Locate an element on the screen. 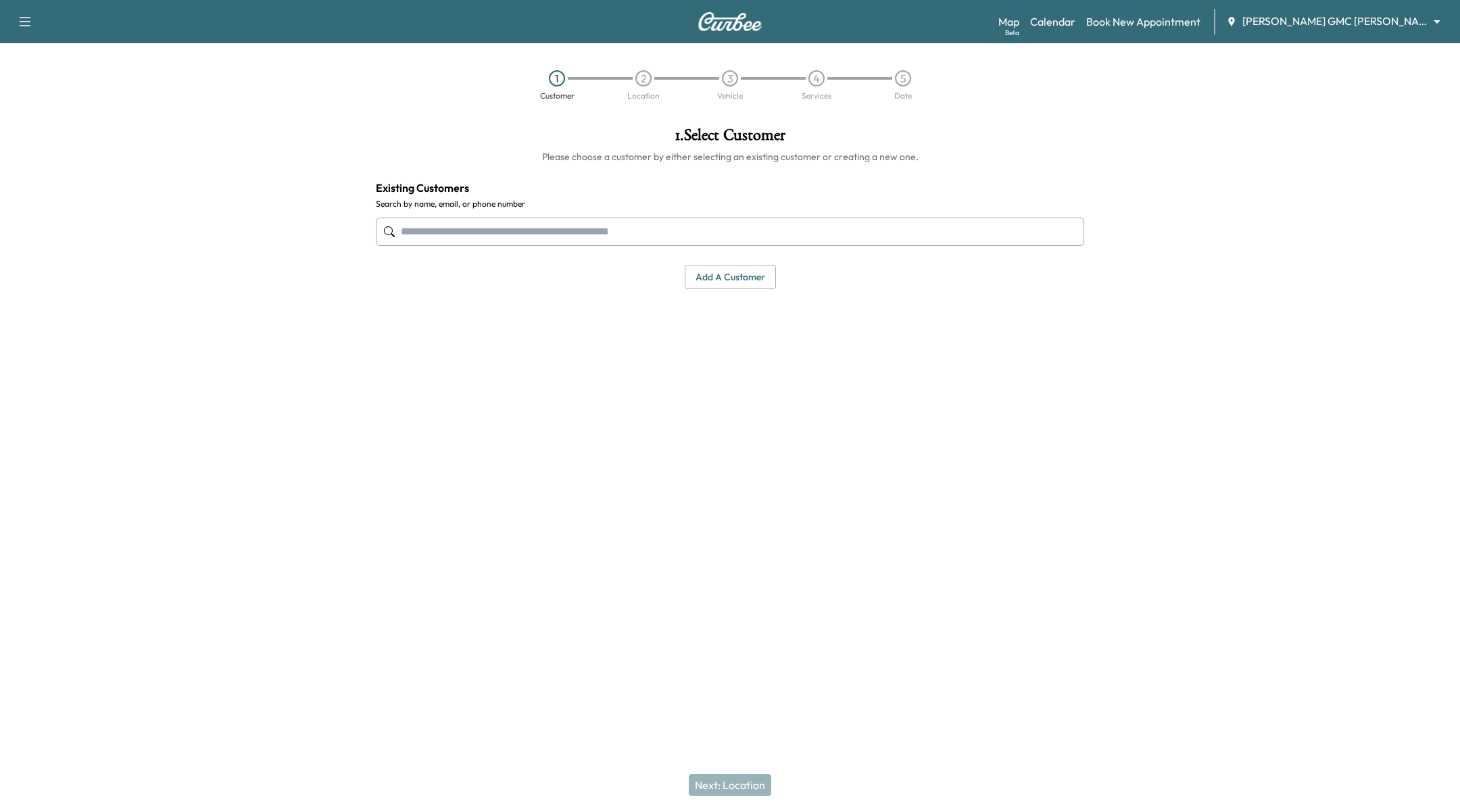 The height and width of the screenshot is (812, 1460). div: 5 is located at coordinates (902, 79).